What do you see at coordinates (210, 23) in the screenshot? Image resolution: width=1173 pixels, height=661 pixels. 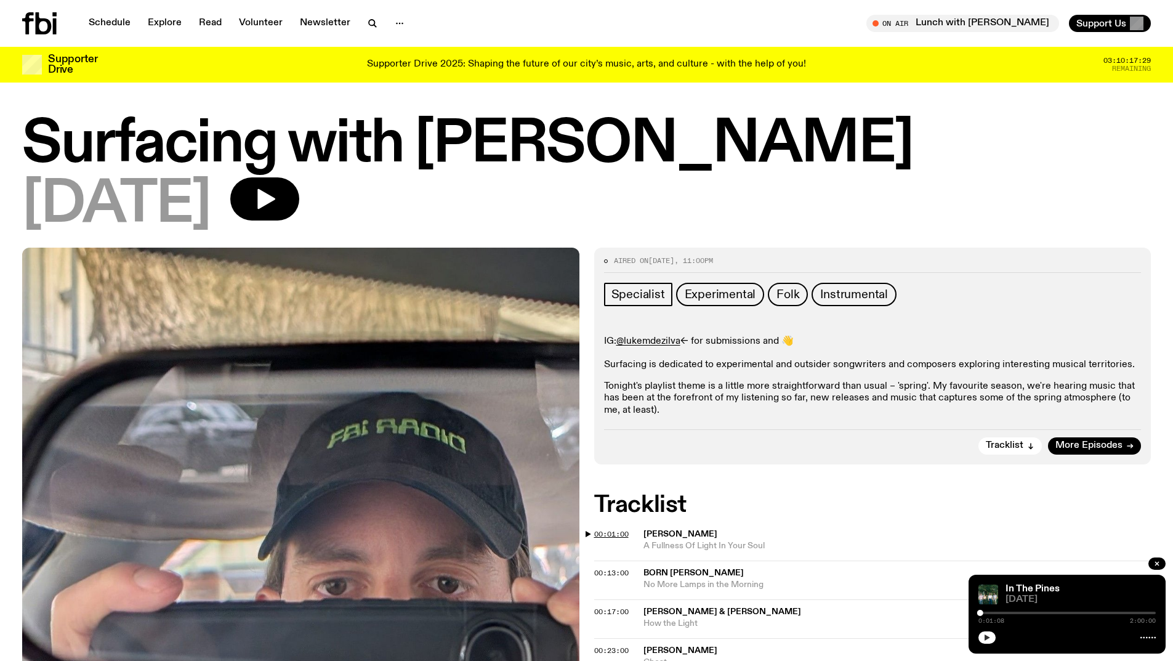 I see `a: Read` at bounding box center [210, 23].